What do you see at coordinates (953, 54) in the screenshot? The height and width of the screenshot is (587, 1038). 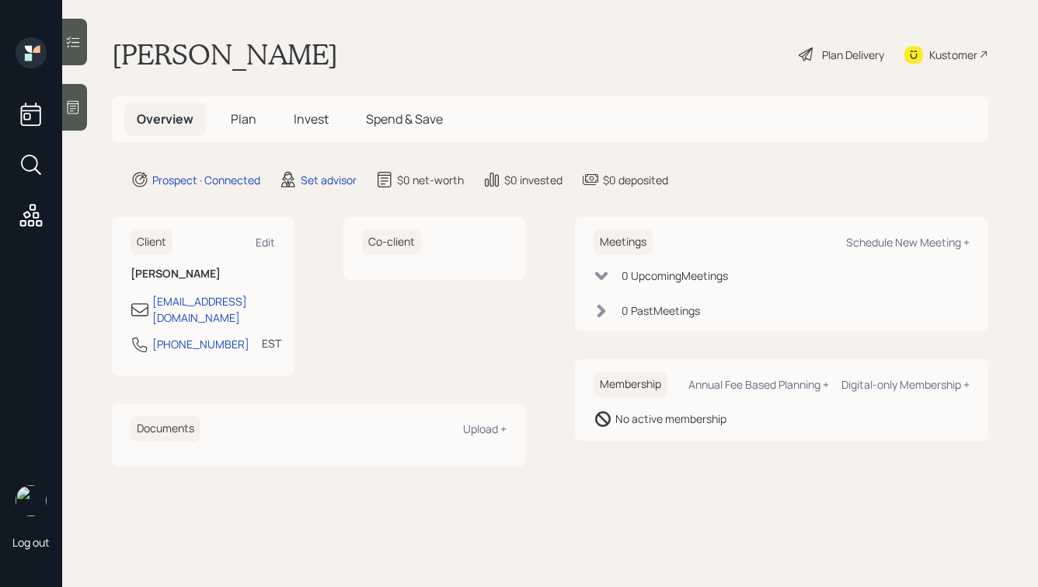 I see `div: Kustomer` at bounding box center [953, 54].